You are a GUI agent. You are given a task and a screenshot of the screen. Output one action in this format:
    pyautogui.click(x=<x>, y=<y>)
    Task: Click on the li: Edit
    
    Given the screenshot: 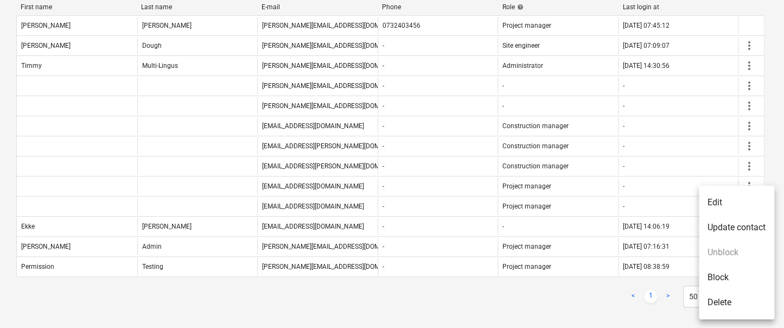 What is the action you would take?
    pyautogui.click(x=736, y=202)
    